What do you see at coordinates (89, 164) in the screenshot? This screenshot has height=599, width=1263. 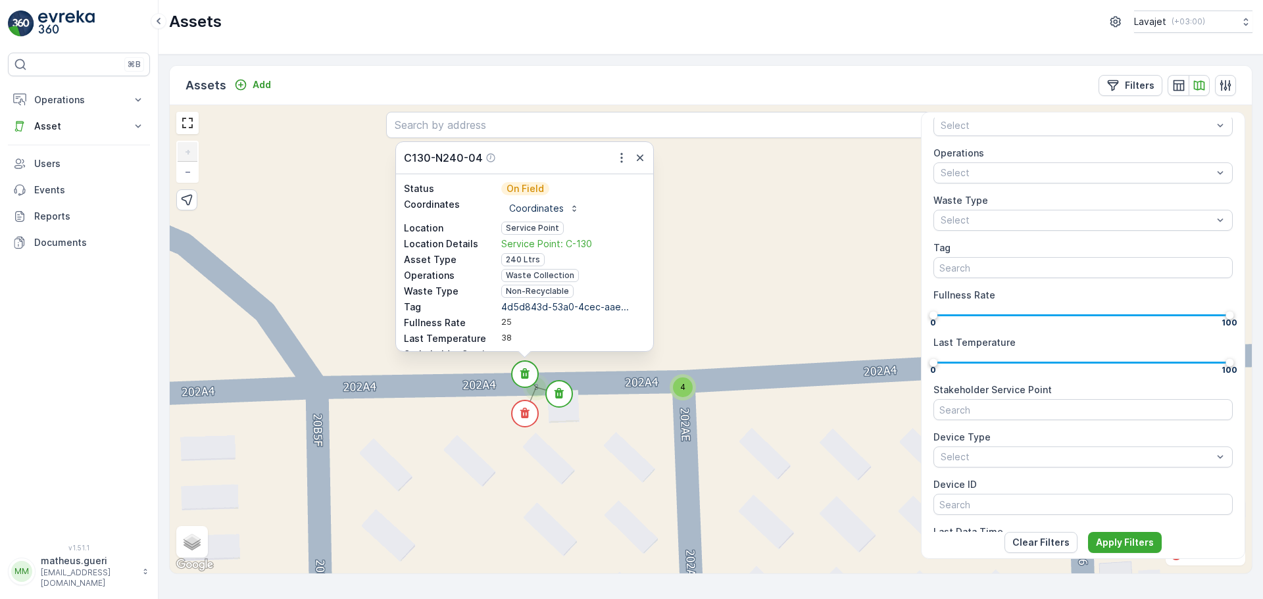 I see `p: Users` at bounding box center [89, 164].